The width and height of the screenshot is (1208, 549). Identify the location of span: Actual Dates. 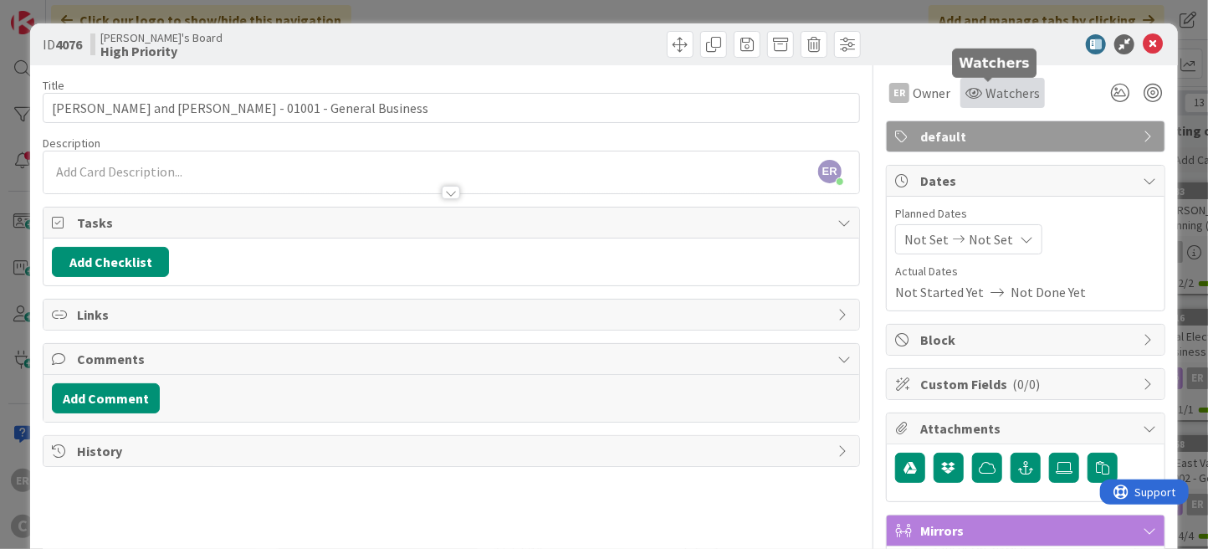
(1026, 271).